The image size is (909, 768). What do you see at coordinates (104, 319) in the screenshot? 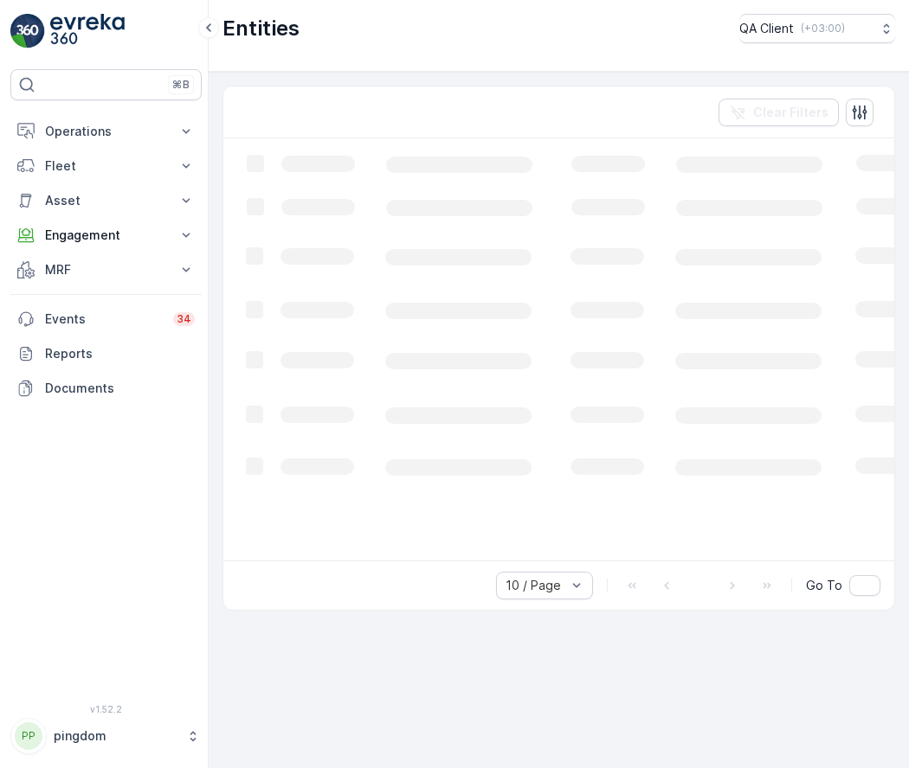
I see `p: Events` at bounding box center [104, 319].